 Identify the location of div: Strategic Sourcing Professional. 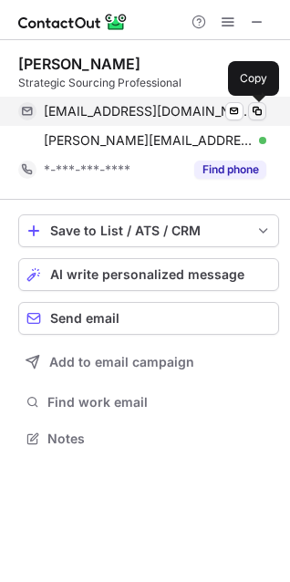
(149, 83).